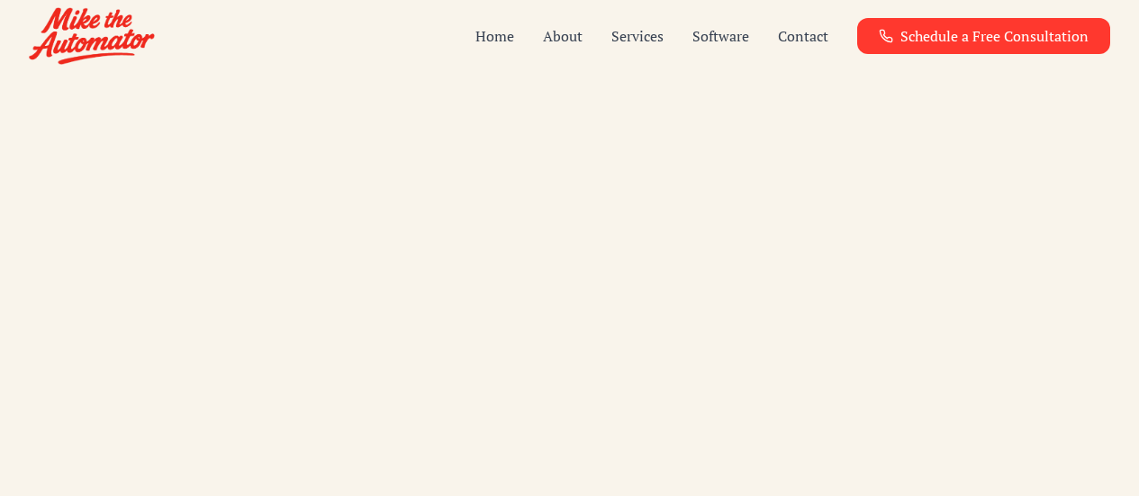 The width and height of the screenshot is (1139, 496). I want to click on a: Contact, so click(803, 36).